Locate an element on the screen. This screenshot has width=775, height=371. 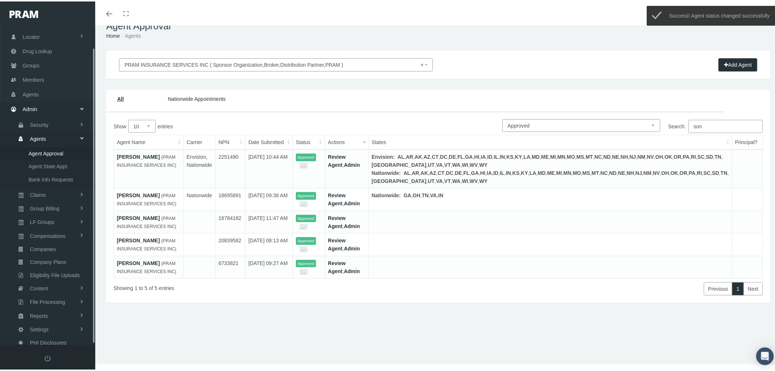
b: IL is located at coordinates (496, 155).